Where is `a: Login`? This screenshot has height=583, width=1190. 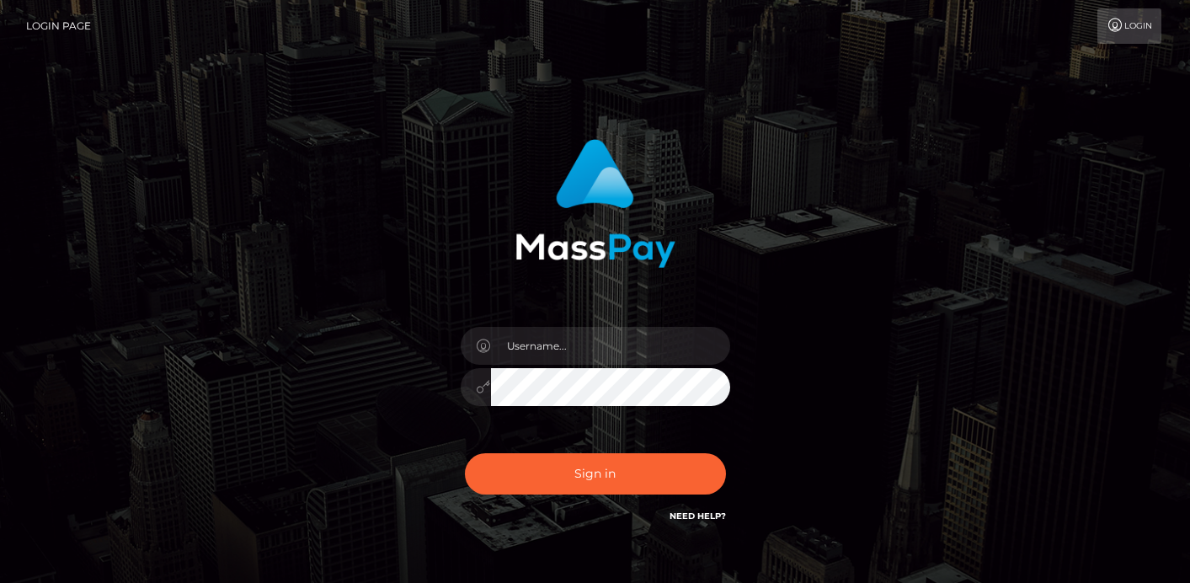
a: Login is located at coordinates (1129, 26).